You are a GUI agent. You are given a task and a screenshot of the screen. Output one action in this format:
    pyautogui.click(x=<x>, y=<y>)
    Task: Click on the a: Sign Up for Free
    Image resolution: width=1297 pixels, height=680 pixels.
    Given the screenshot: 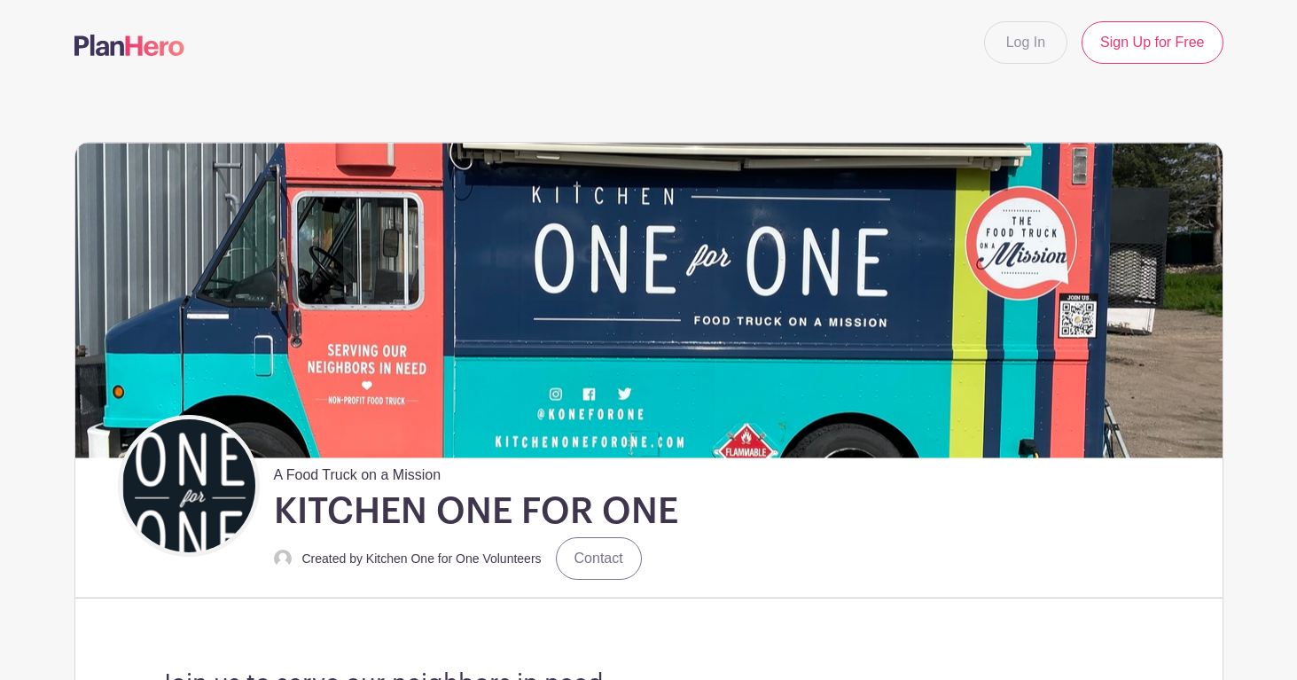 What is the action you would take?
    pyautogui.click(x=1152, y=43)
    